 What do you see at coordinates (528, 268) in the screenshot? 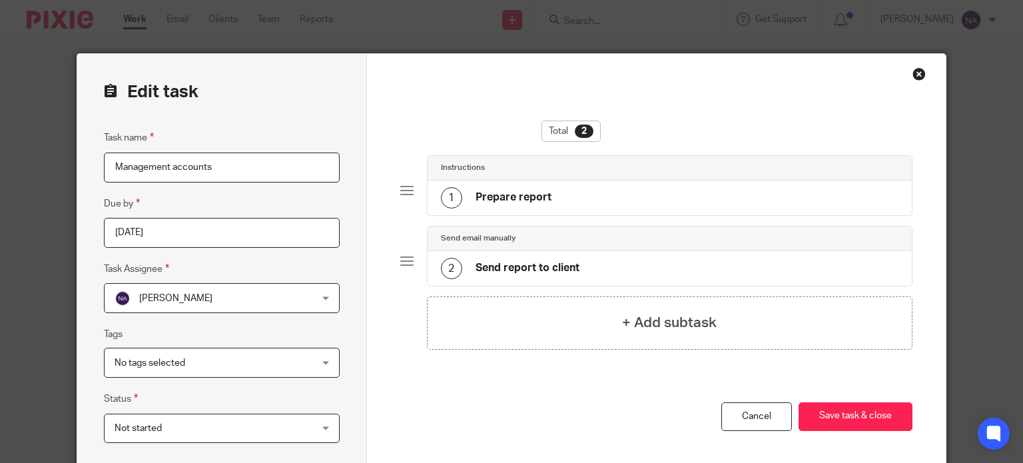
I see `h4: Send report to client` at bounding box center [528, 268].